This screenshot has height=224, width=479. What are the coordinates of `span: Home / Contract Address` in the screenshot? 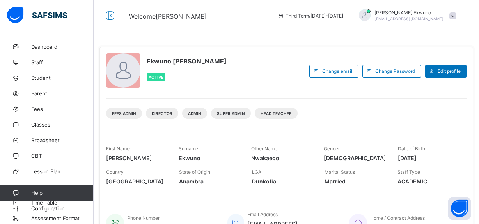 It's located at (397, 218).